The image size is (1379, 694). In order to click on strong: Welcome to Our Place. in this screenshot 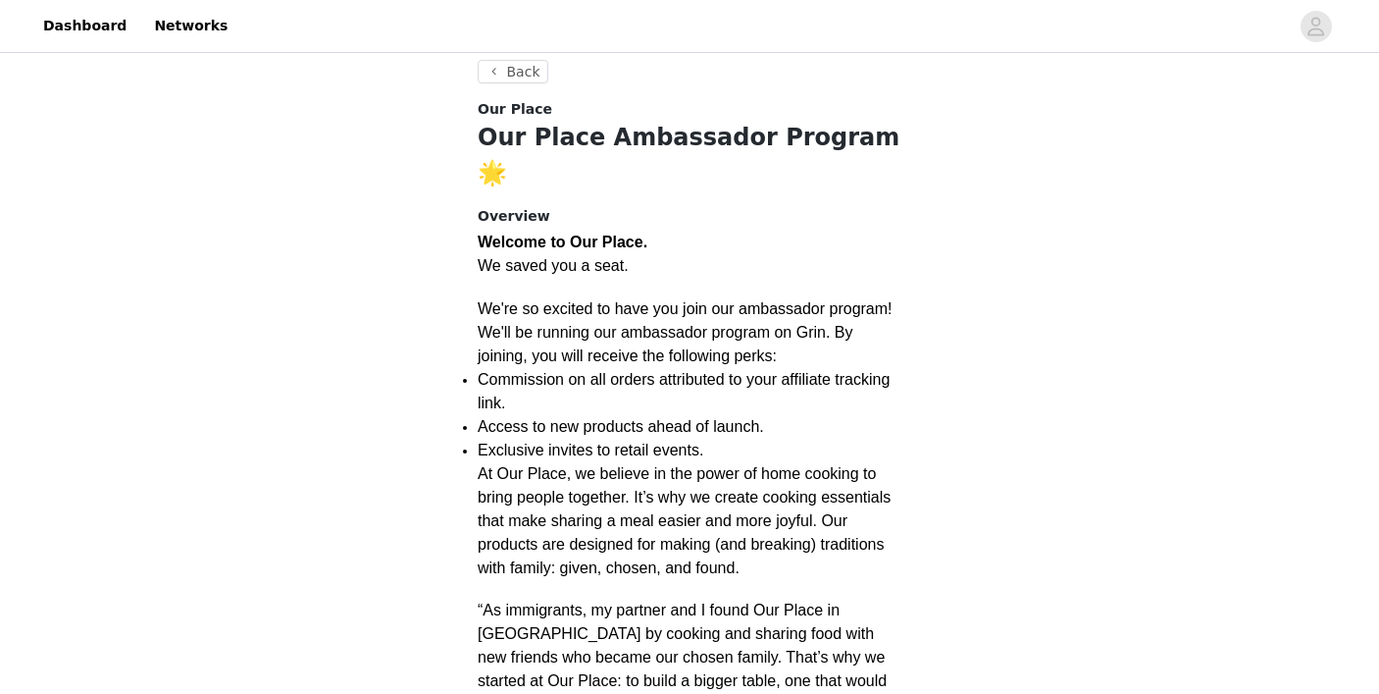, I will do `click(562, 241)`.